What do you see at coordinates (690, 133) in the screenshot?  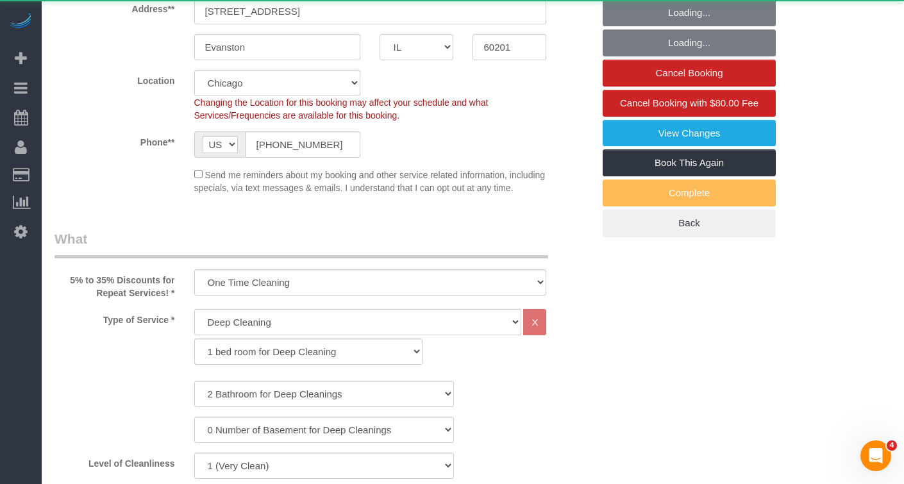 I see `a: View Changes` at bounding box center [690, 133].